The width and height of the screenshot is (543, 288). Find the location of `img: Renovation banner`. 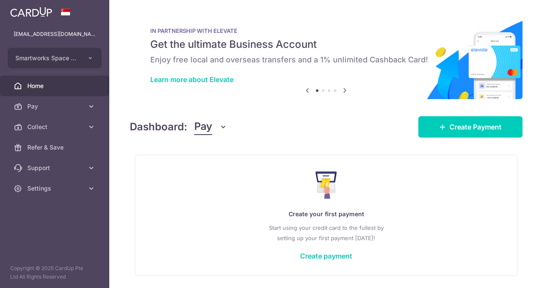

img: Renovation banner is located at coordinates (326, 56).